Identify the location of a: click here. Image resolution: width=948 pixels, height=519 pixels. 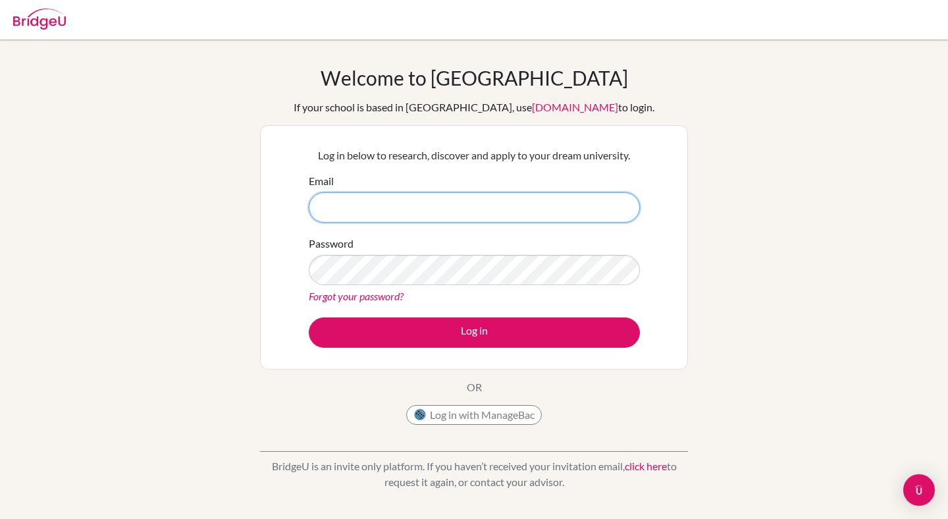
(646, 465).